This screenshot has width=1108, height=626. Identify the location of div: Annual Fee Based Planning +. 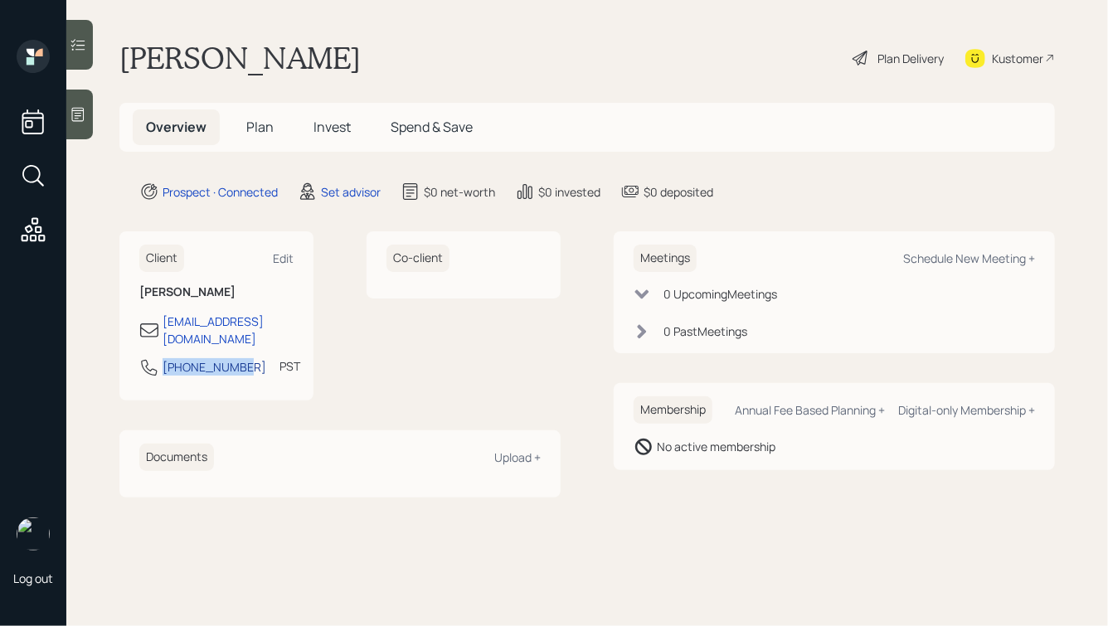
(809, 410).